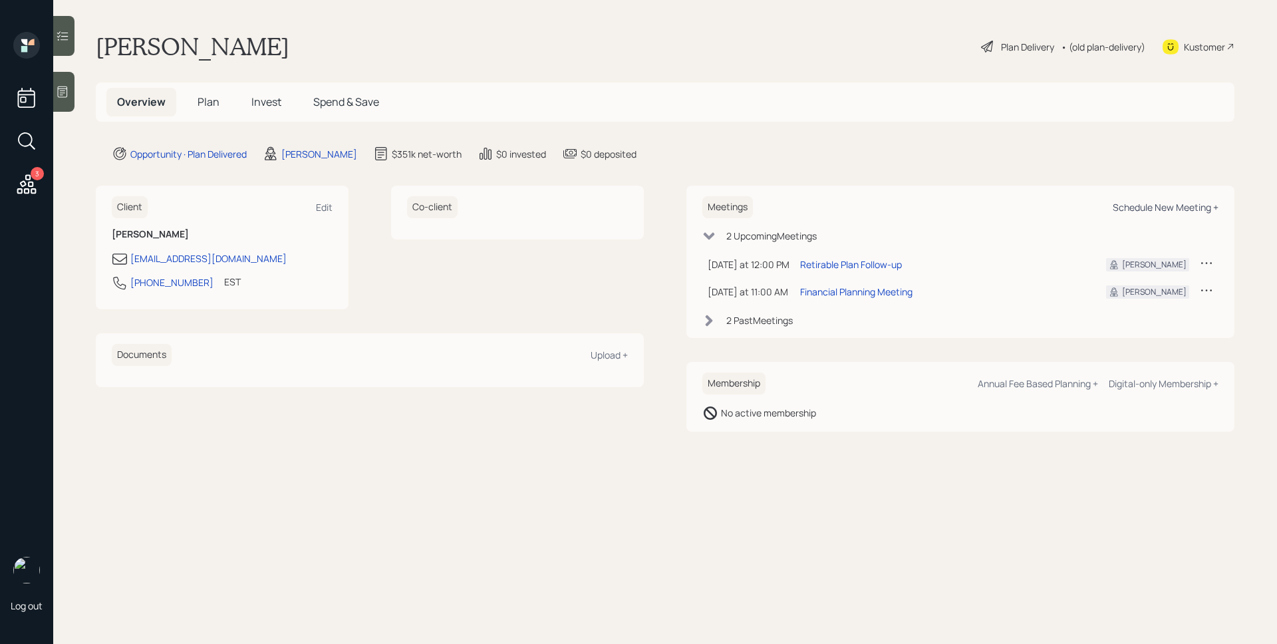  What do you see at coordinates (768, 412) in the screenshot?
I see `div: No active membership` at bounding box center [768, 412].